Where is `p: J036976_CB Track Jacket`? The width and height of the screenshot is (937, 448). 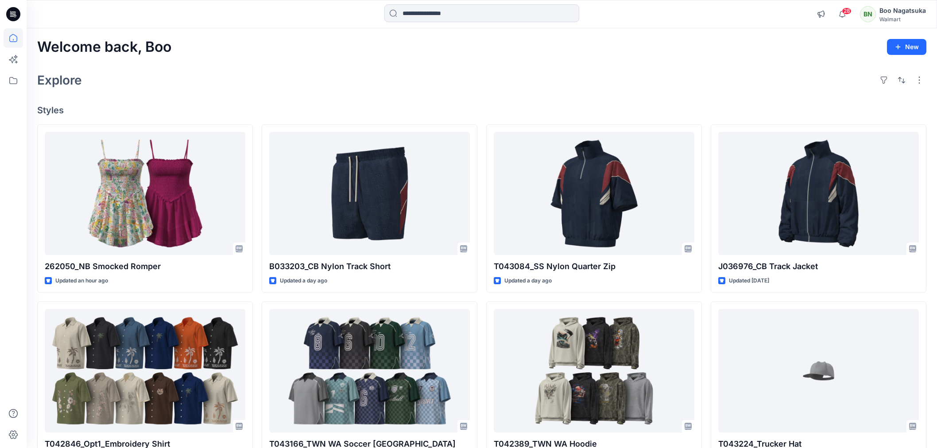 p: J036976_CB Track Jacket is located at coordinates (818, 266).